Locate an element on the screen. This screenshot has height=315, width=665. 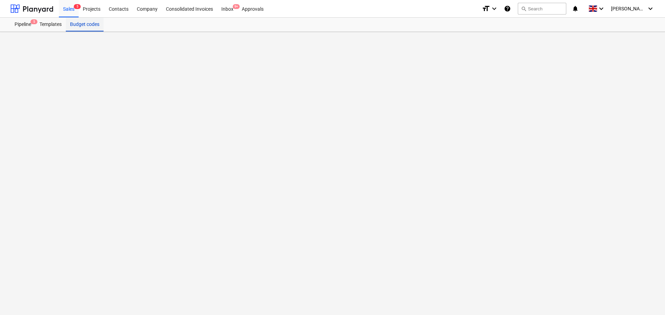
i: format_size is located at coordinates (486, 9).